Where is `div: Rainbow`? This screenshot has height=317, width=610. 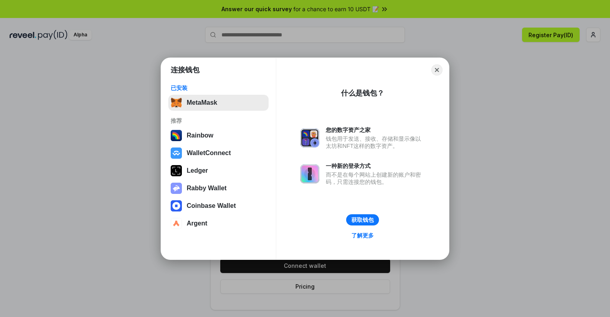 div: Rainbow is located at coordinates (200, 135).